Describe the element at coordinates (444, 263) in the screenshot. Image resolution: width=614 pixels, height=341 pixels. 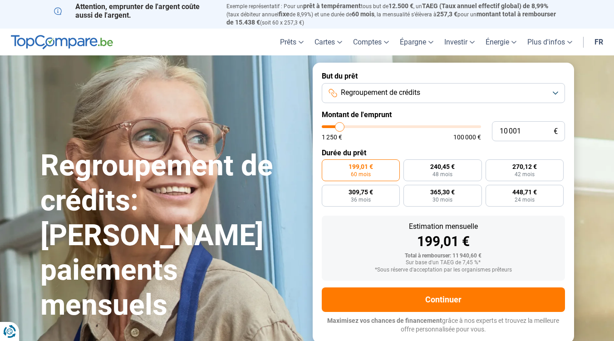
I see `div: Sur base d'un TAEG de 7,45 %*` at that location.